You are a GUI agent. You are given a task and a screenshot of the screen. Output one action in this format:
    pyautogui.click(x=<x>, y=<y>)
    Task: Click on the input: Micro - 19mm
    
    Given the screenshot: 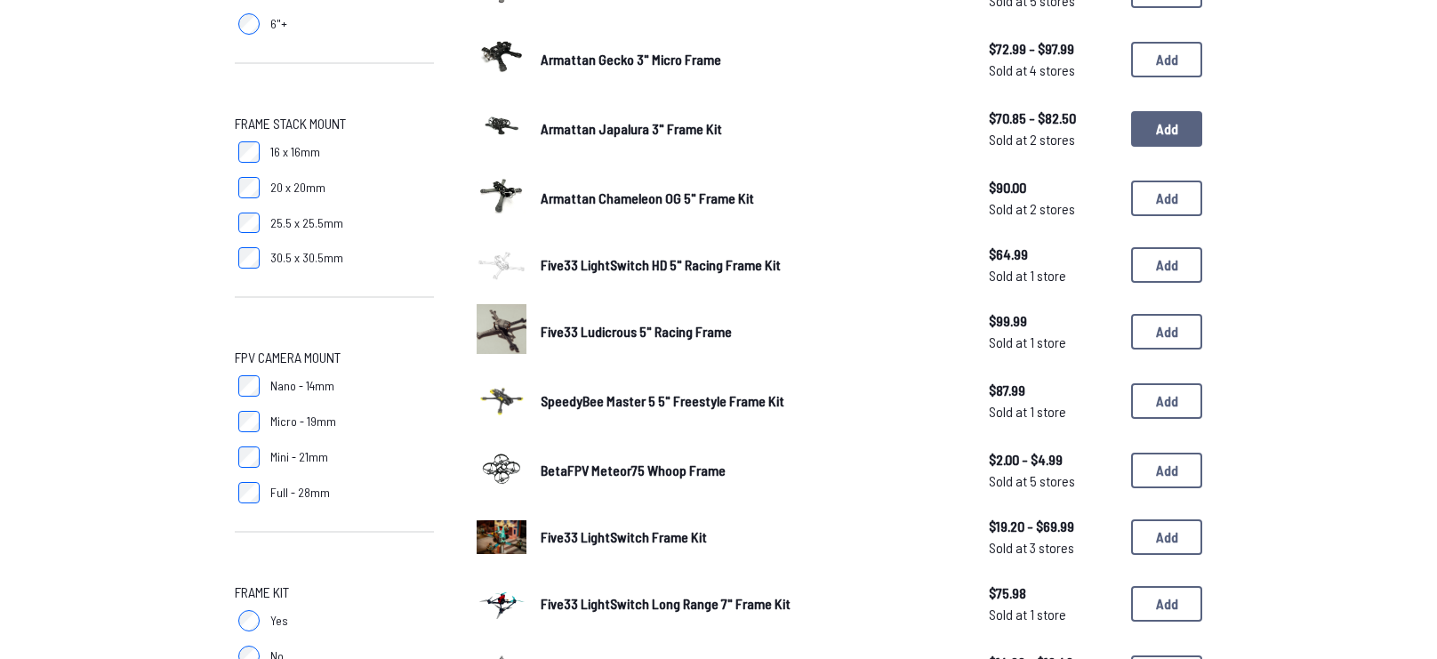 What is the action you would take?
    pyautogui.click(x=249, y=422)
    